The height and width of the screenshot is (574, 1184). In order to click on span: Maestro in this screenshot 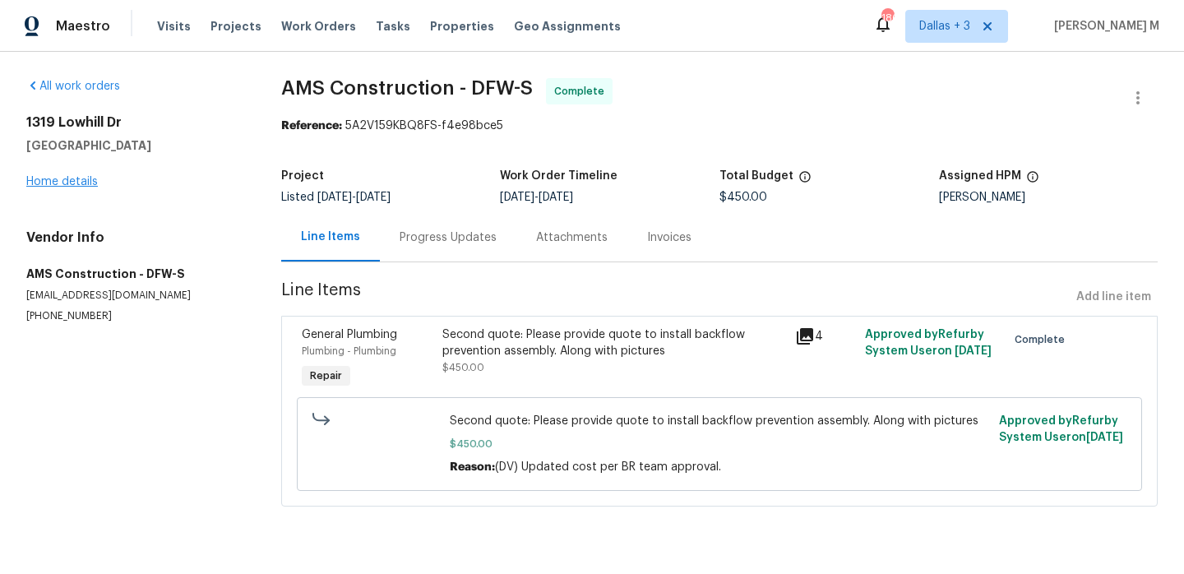, I will do `click(83, 26)`.